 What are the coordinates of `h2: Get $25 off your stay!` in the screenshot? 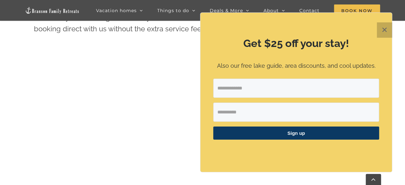 It's located at (296, 43).